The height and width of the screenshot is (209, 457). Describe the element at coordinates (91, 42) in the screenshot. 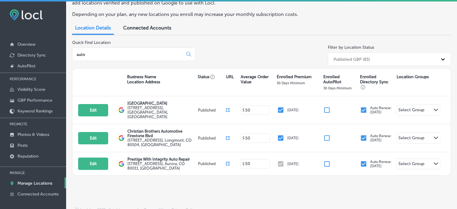

I see `label: Quick Find Location` at that location.